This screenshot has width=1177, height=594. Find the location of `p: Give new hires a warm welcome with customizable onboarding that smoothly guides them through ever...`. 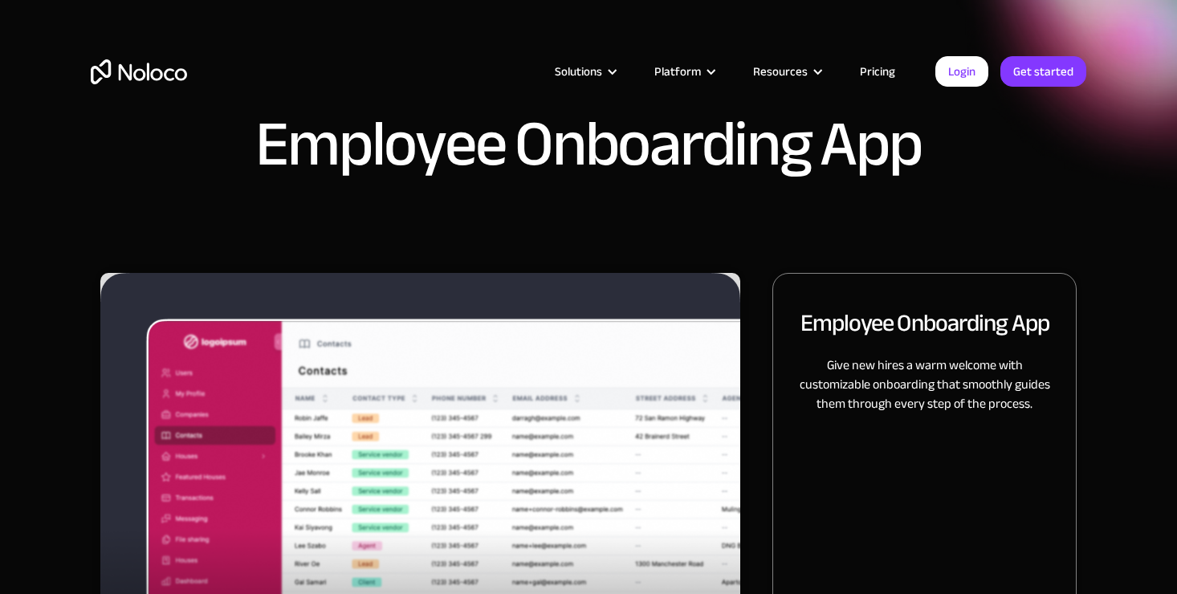

p: Give new hires a warm welcome with customizable onboarding that smoothly guides them through ever... is located at coordinates (924, 384).